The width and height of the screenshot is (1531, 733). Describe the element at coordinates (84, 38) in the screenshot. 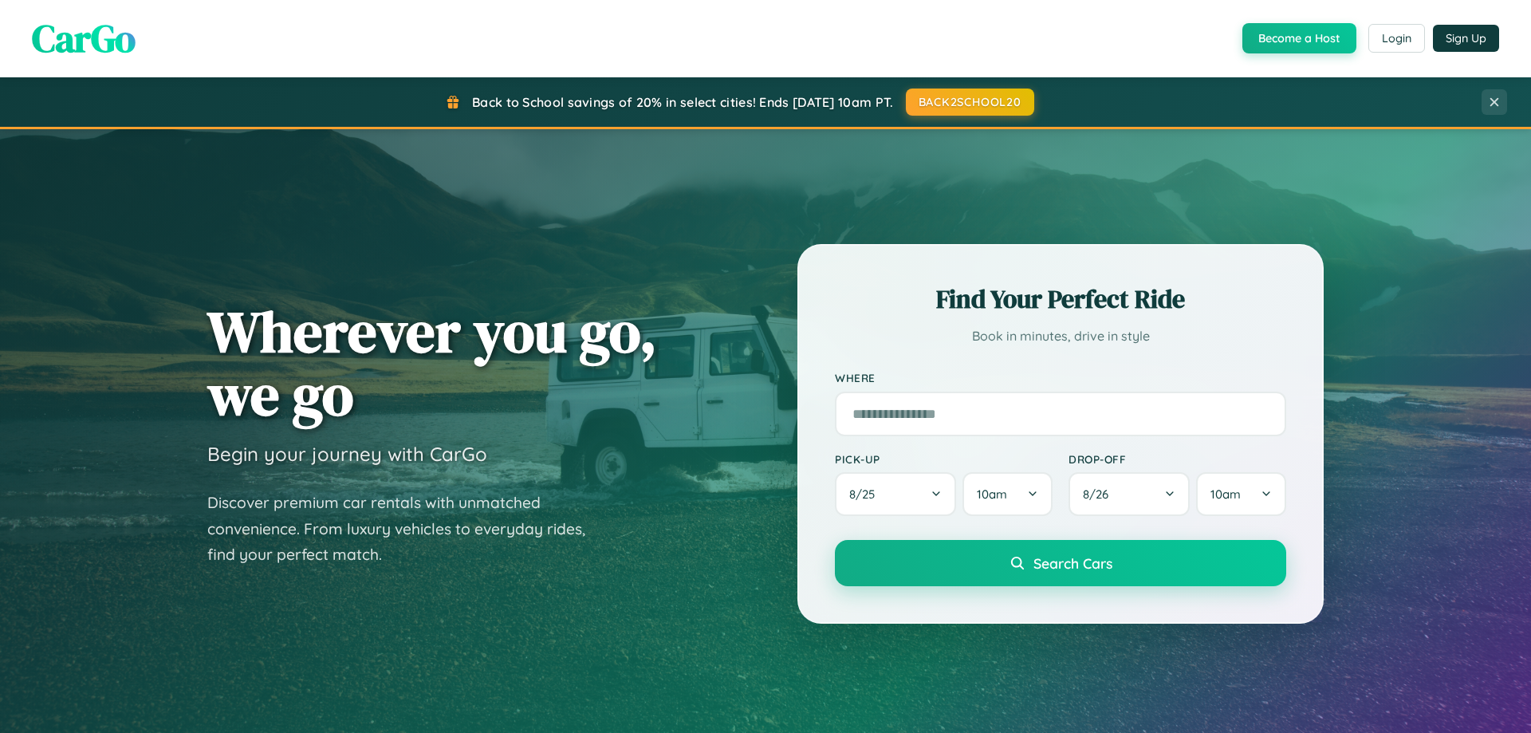

I see `span: CarGo` at that location.